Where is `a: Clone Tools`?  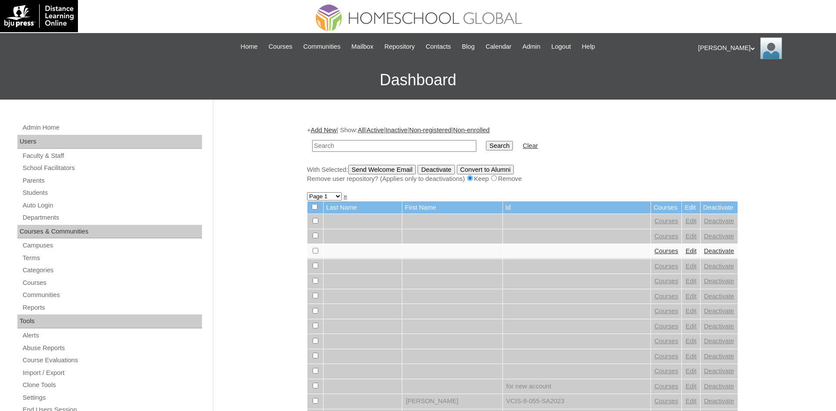 a: Clone Tools is located at coordinates (112, 385).